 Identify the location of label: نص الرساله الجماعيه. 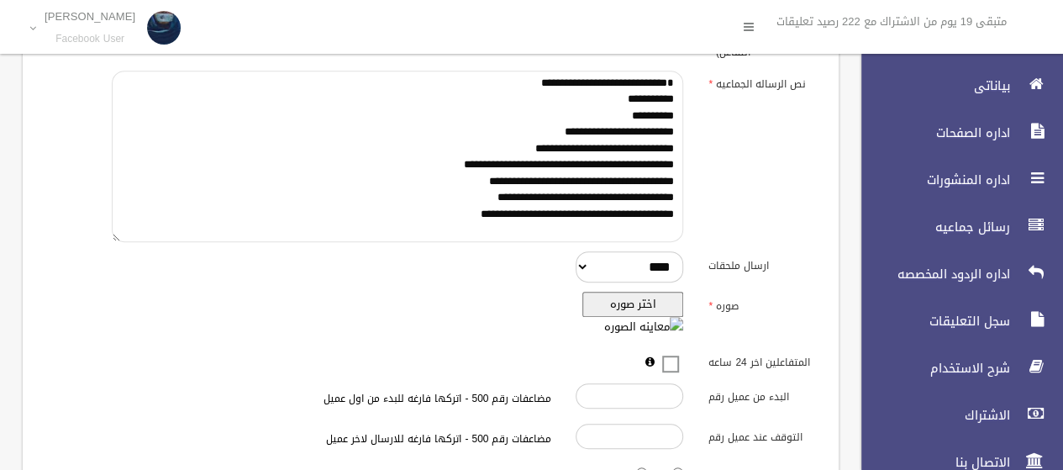
(762, 82).